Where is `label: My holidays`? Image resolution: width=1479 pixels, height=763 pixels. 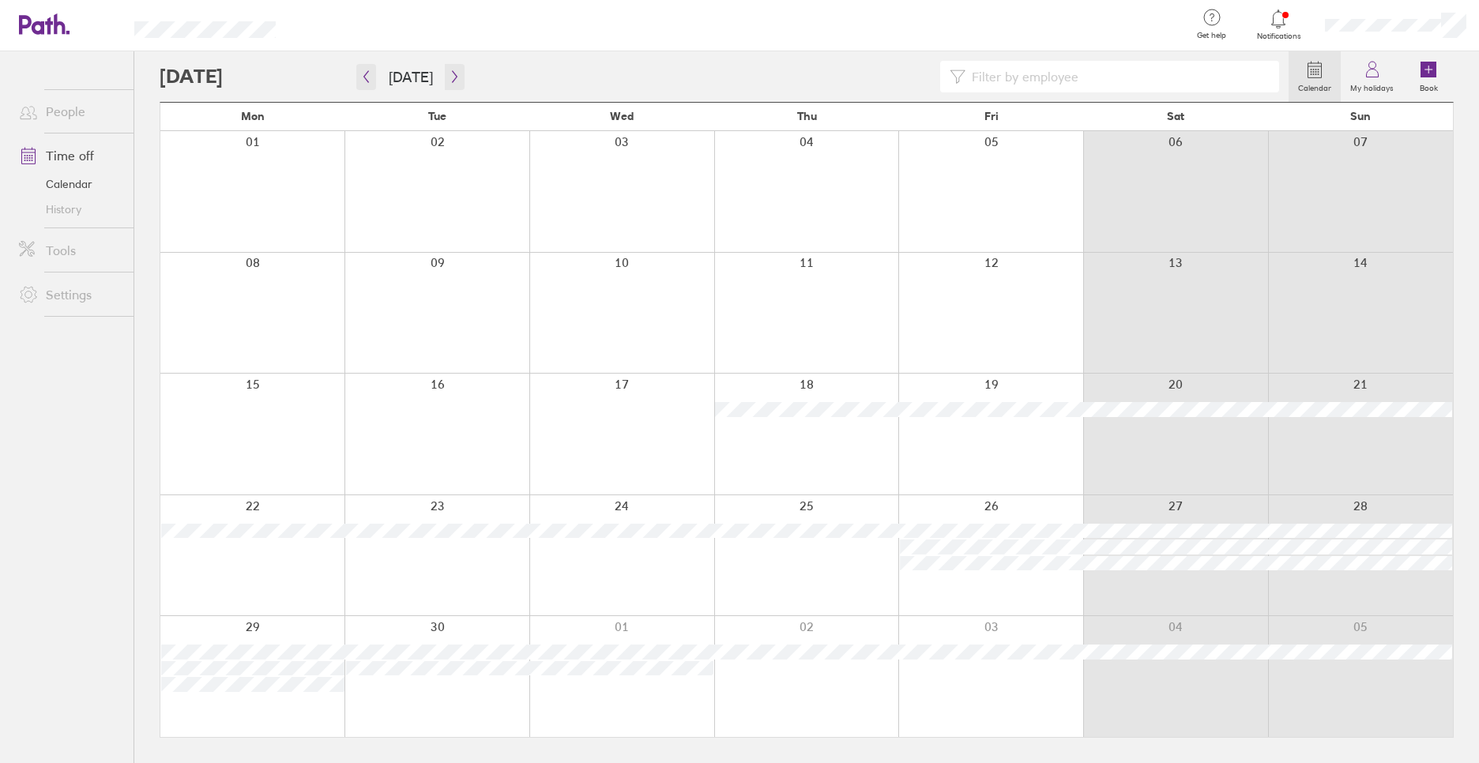 label: My holidays is located at coordinates (1372, 86).